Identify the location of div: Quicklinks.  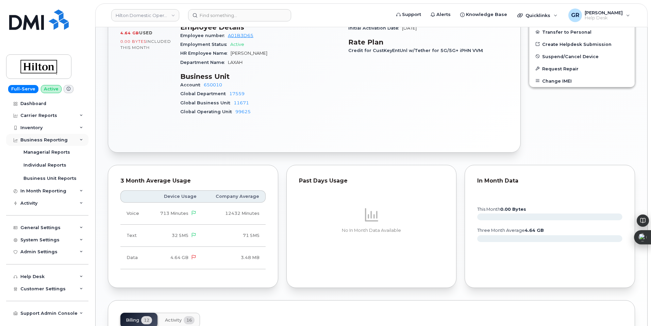
(537, 15).